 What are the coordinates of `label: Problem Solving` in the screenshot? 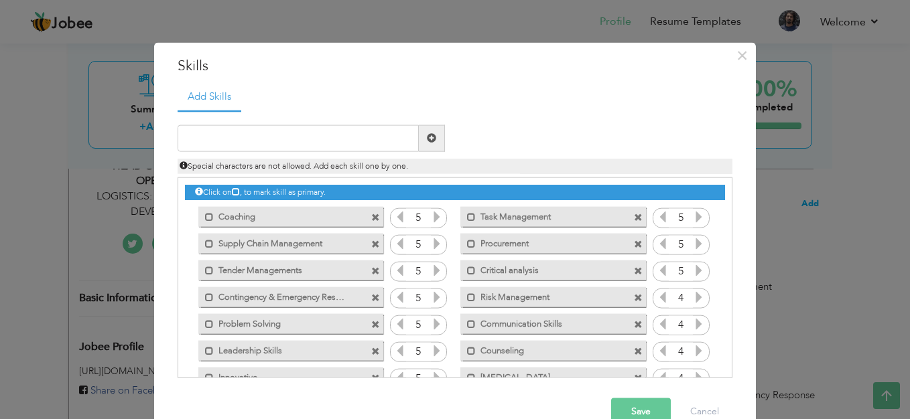 It's located at (281, 322).